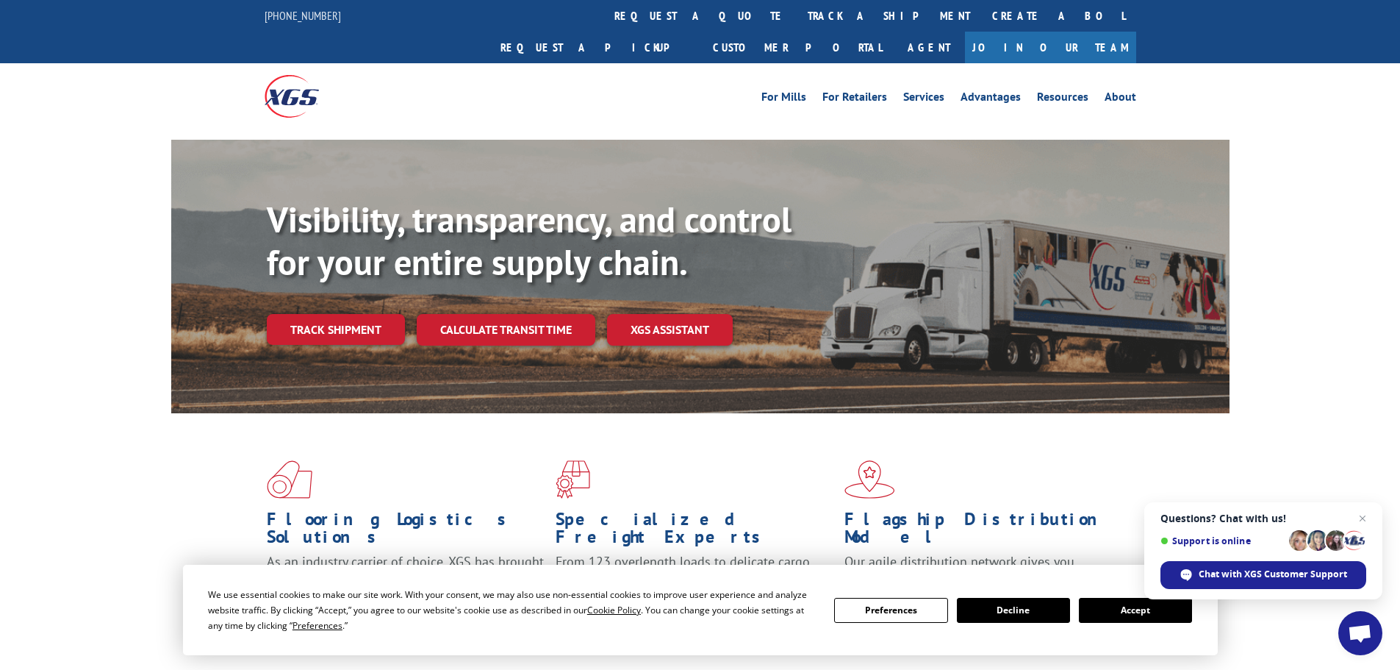  I want to click on div: Cookie Consent Prompt, so click(700, 609).